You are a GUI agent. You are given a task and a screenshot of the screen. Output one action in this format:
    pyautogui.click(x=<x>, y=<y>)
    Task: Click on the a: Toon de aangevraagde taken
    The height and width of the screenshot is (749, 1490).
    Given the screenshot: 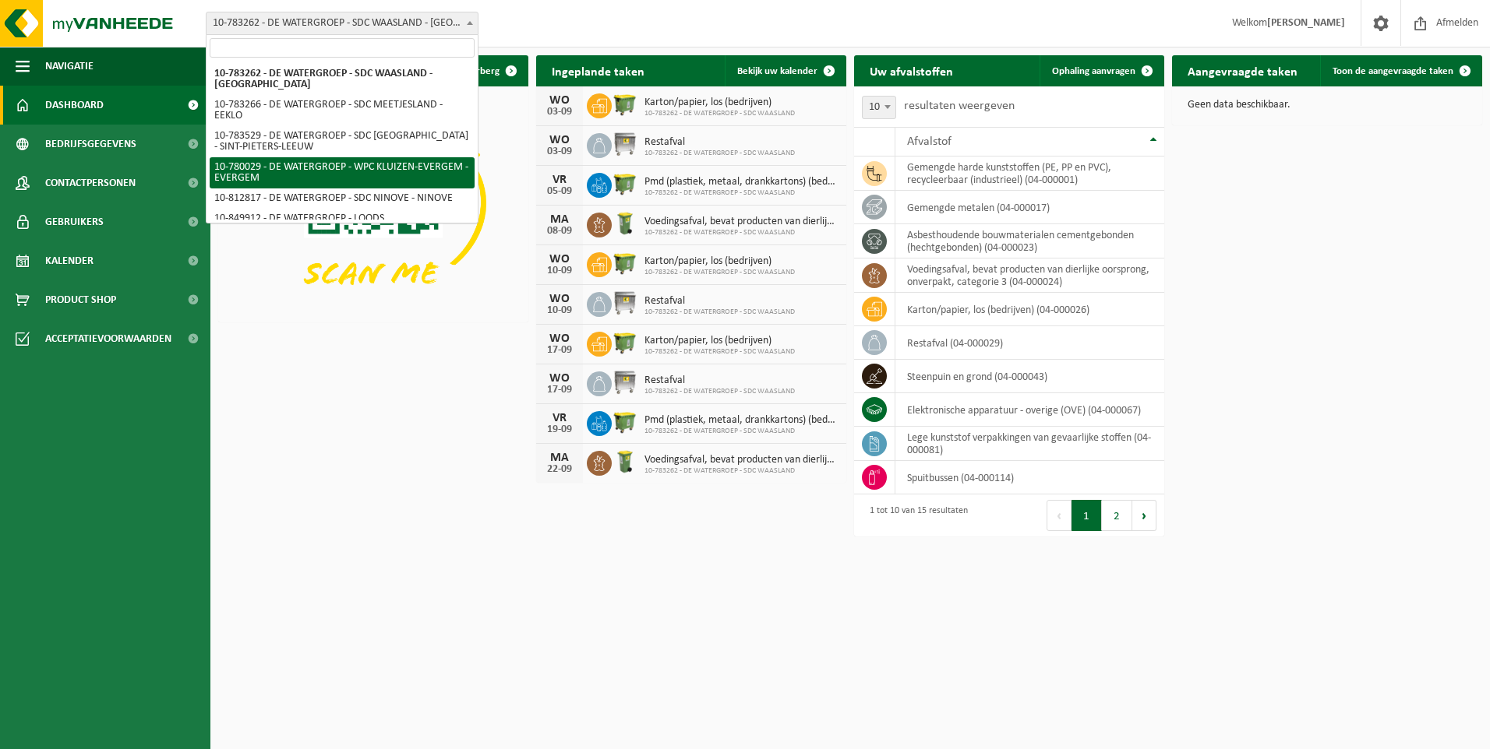 What is the action you would take?
    pyautogui.click(x=1400, y=71)
    